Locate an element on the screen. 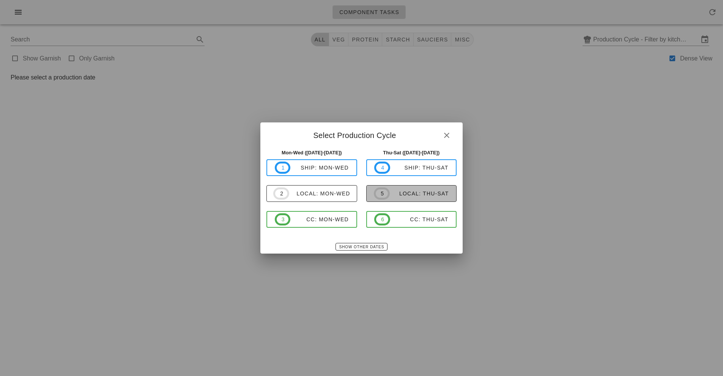 The width and height of the screenshot is (723, 376). span: Show Other Dates is located at coordinates (362, 246).